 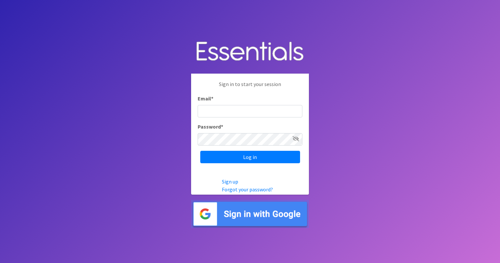 What do you see at coordinates (250, 214) in the screenshot?
I see `img: Sign in with Google` at bounding box center [250, 214].